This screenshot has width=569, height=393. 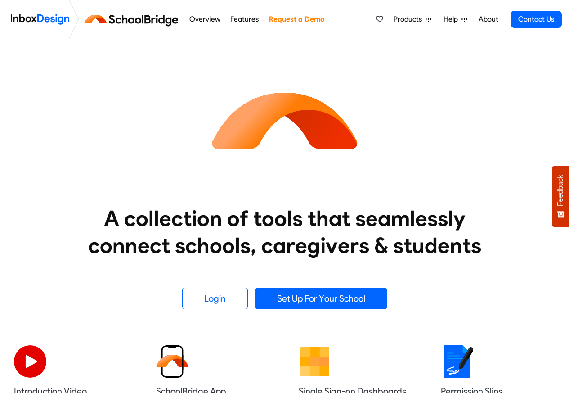 What do you see at coordinates (296, 19) in the screenshot?
I see `a: Request a Demo` at bounding box center [296, 19].